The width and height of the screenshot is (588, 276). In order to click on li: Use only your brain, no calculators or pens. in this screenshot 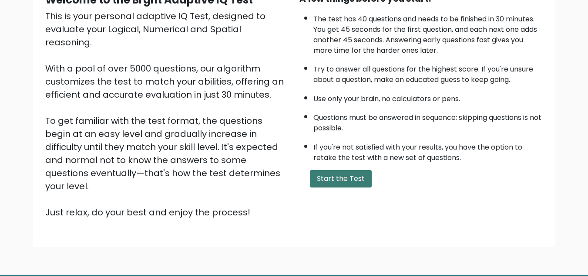, I will do `click(428, 97)`.